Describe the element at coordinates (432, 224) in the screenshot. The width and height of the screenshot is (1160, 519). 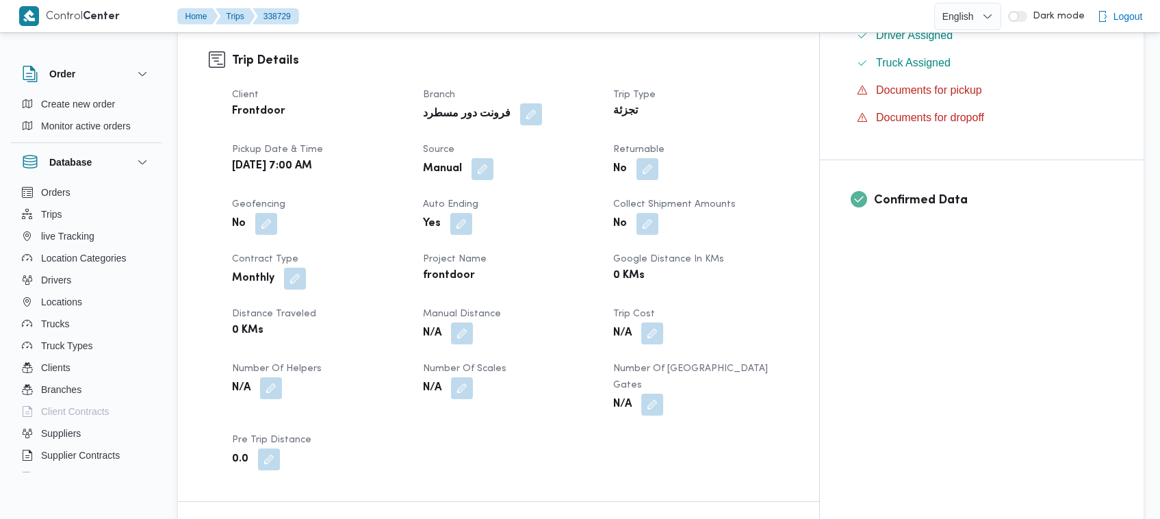
I see `b: Yes` at that location.